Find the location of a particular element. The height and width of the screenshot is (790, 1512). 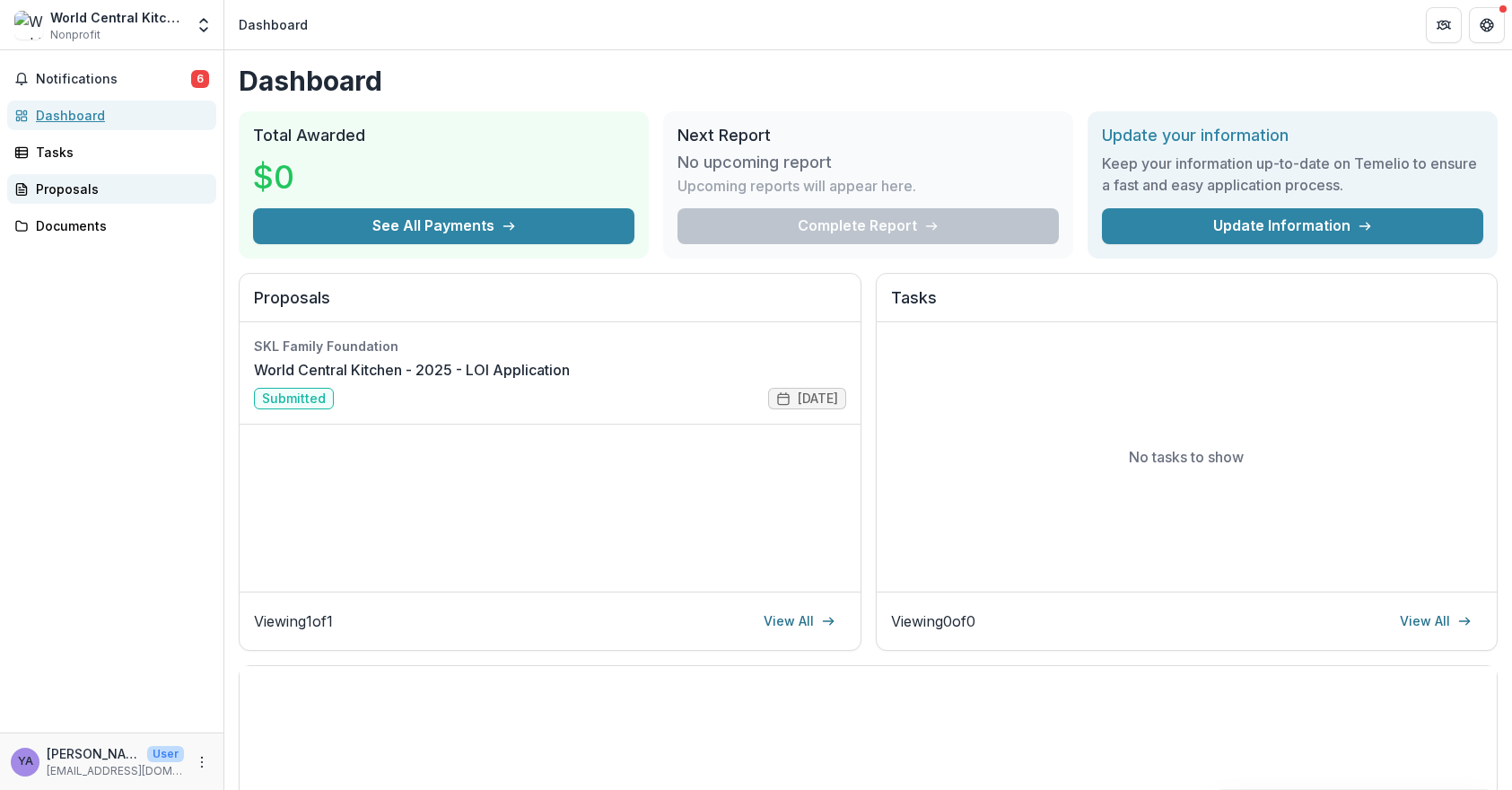

p: Viewing 0 of 0 is located at coordinates (933, 621).